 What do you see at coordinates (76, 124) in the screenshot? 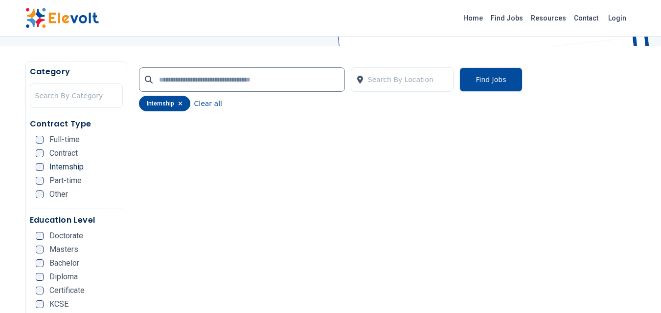
I see `h5: Contract Type` at bounding box center [76, 124].